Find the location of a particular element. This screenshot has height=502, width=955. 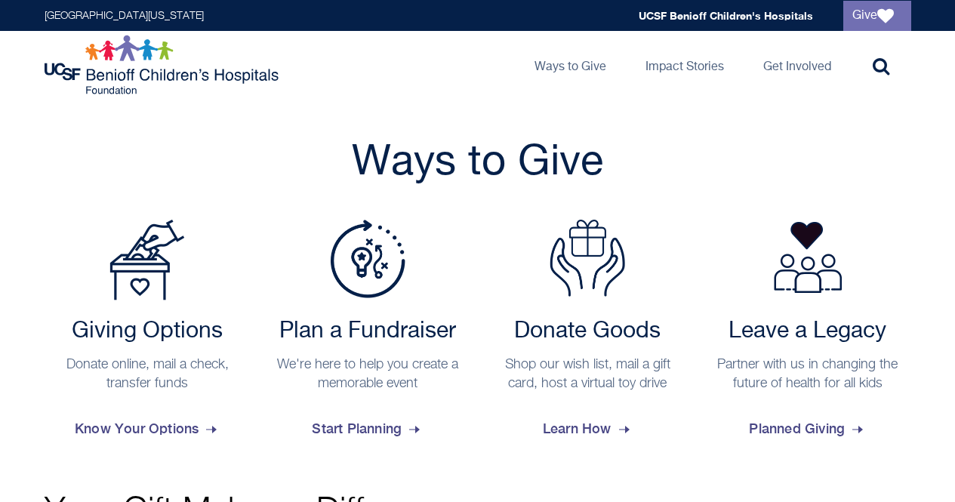

a: Ways to Give is located at coordinates (570, 65).